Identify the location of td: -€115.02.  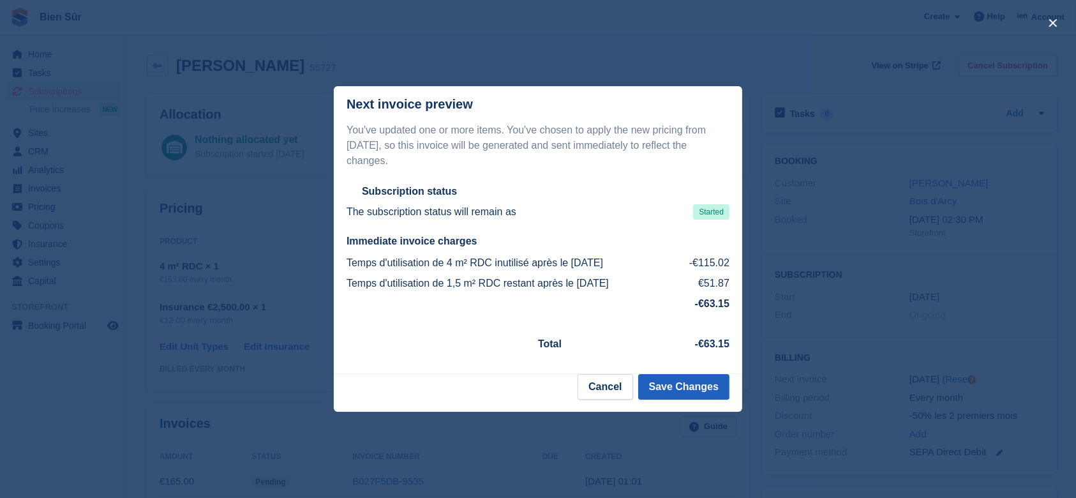
(704, 263).